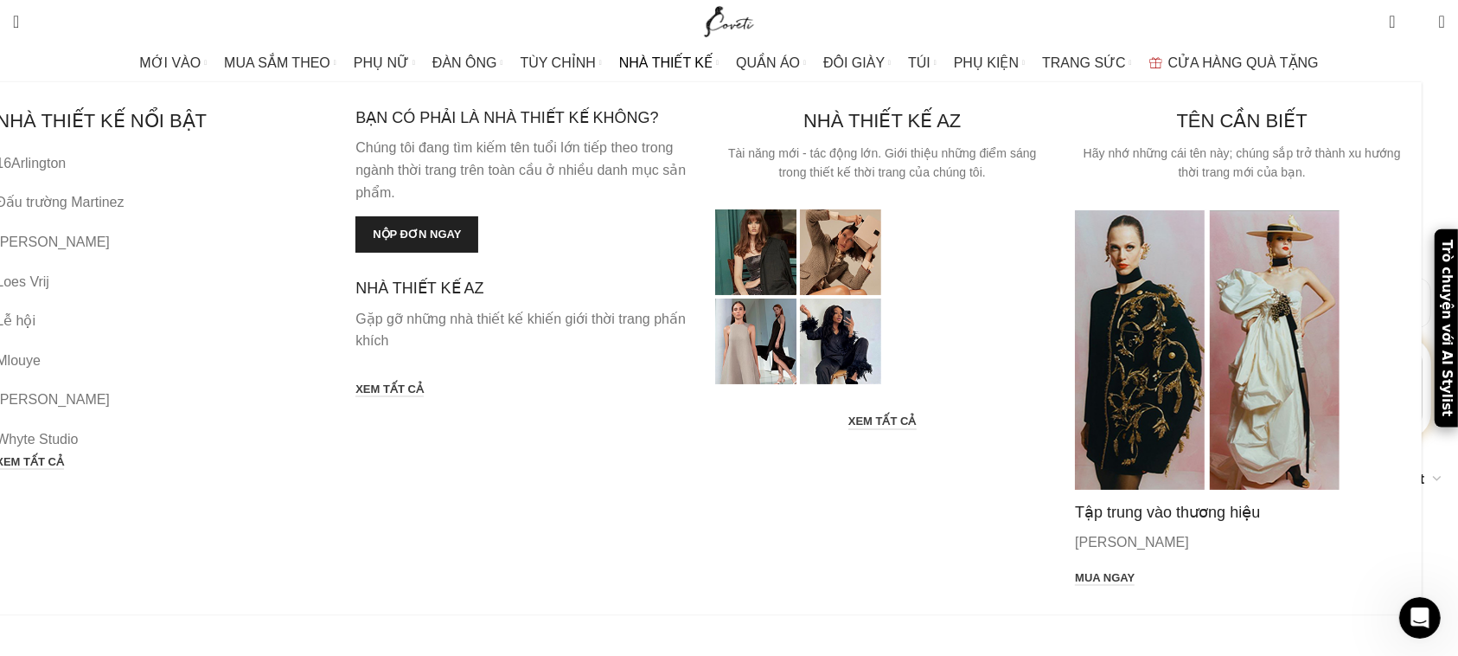 Image resolution: width=1458 pixels, height=656 pixels. I want to click on a: PHỤ NỮ, so click(384, 63).